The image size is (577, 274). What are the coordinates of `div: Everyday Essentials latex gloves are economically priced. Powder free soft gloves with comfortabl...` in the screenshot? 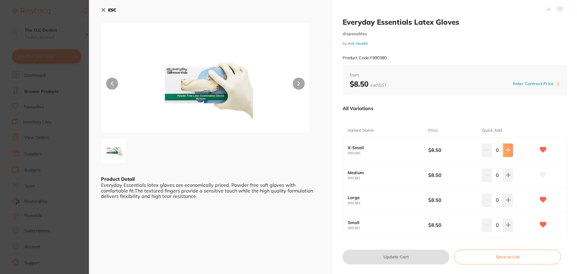 It's located at (211, 190).